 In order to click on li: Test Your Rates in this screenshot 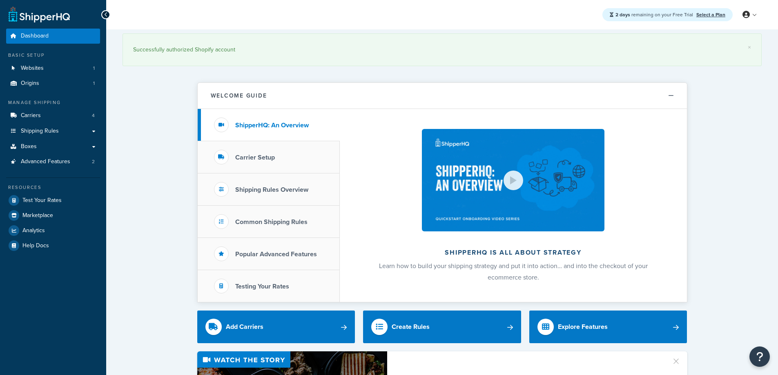, I will do `click(53, 201)`.